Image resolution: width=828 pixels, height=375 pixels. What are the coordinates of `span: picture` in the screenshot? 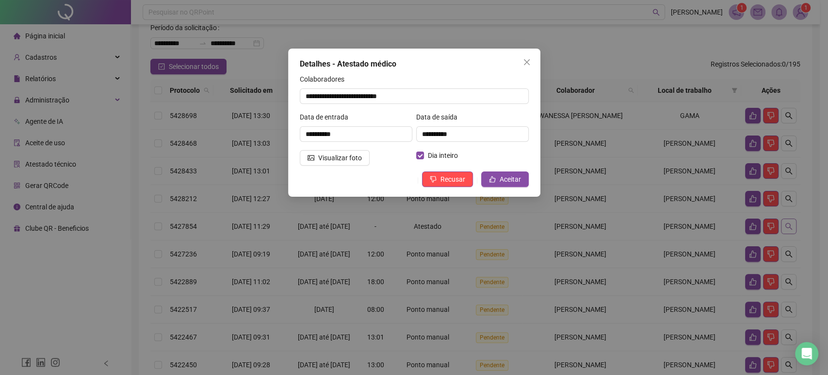 It's located at (311, 158).